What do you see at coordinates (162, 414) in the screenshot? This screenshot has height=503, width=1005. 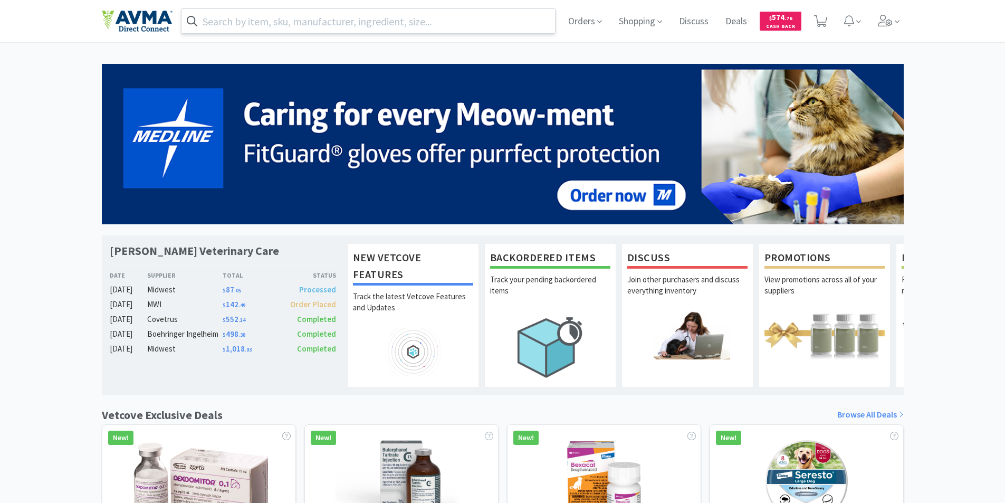 I see `h1: Vetcove Exclusive Deals` at bounding box center [162, 414].